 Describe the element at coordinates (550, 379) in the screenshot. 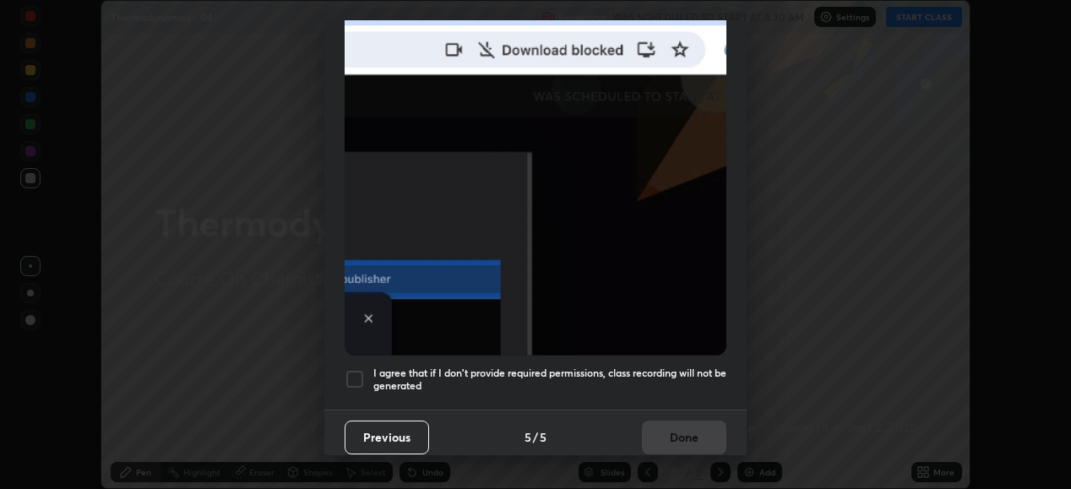

I see `h5: I agree that if I don't provide required permissions, class recording will not be generated` at that location.